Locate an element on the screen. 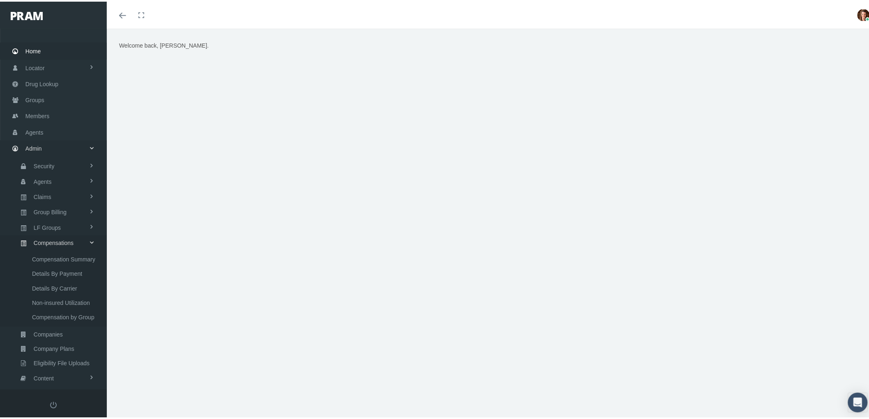 This screenshot has width=869, height=419. span: Home is located at coordinates (33, 50).